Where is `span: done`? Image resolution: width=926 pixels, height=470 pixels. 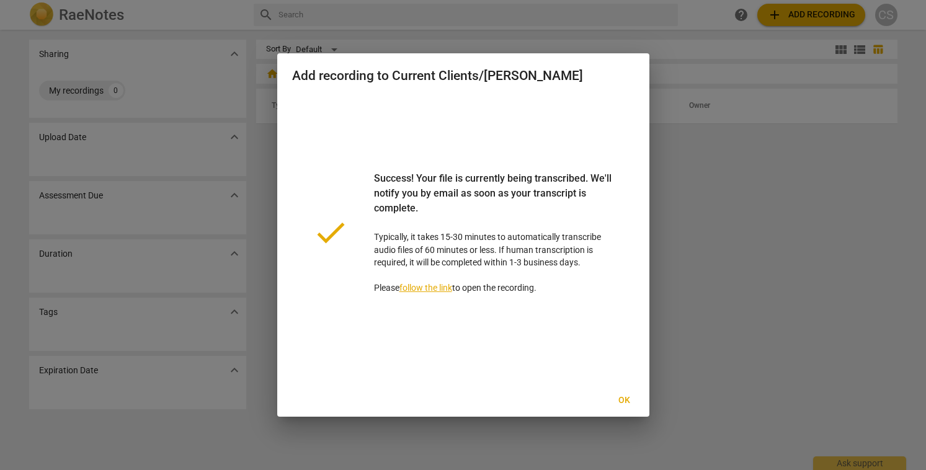 span: done is located at coordinates (330, 233).